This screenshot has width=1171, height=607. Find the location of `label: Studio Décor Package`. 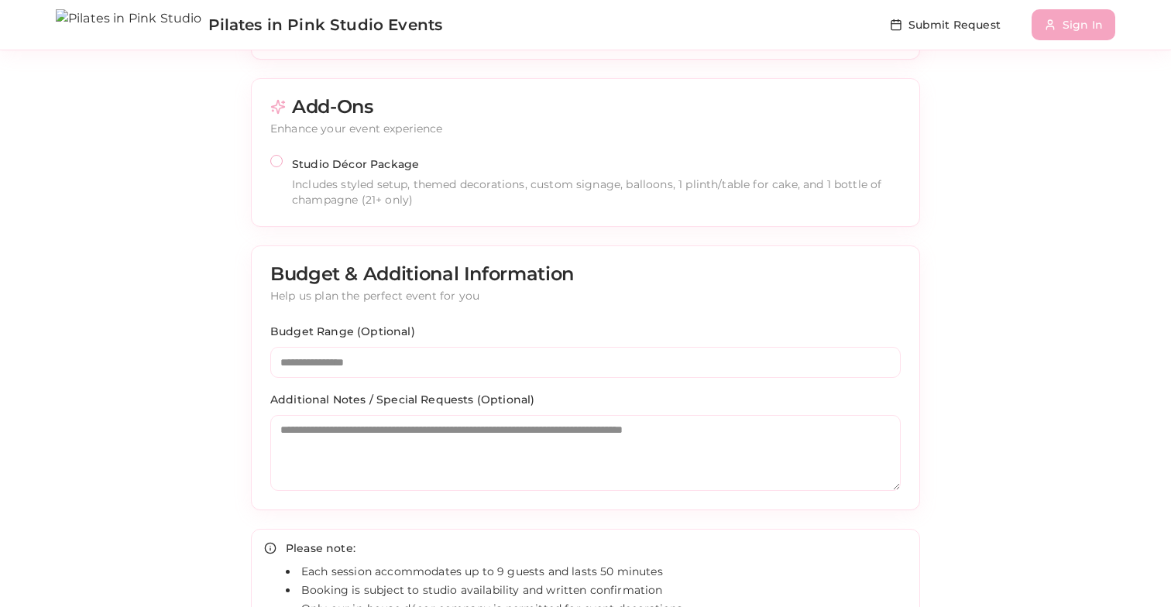

label: Studio Décor Package is located at coordinates (356, 164).